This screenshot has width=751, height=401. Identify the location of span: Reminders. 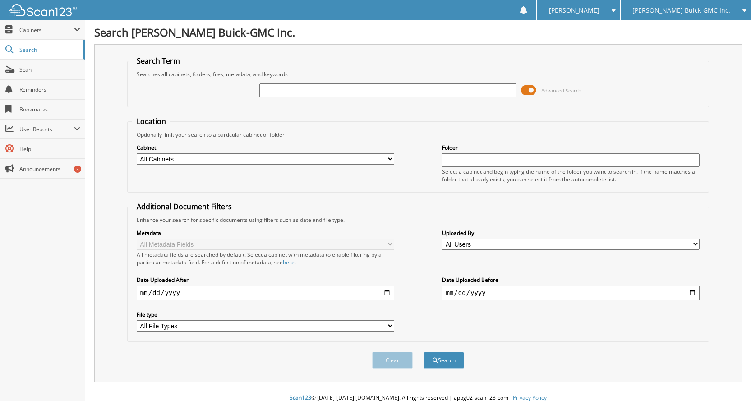
(50, 89).